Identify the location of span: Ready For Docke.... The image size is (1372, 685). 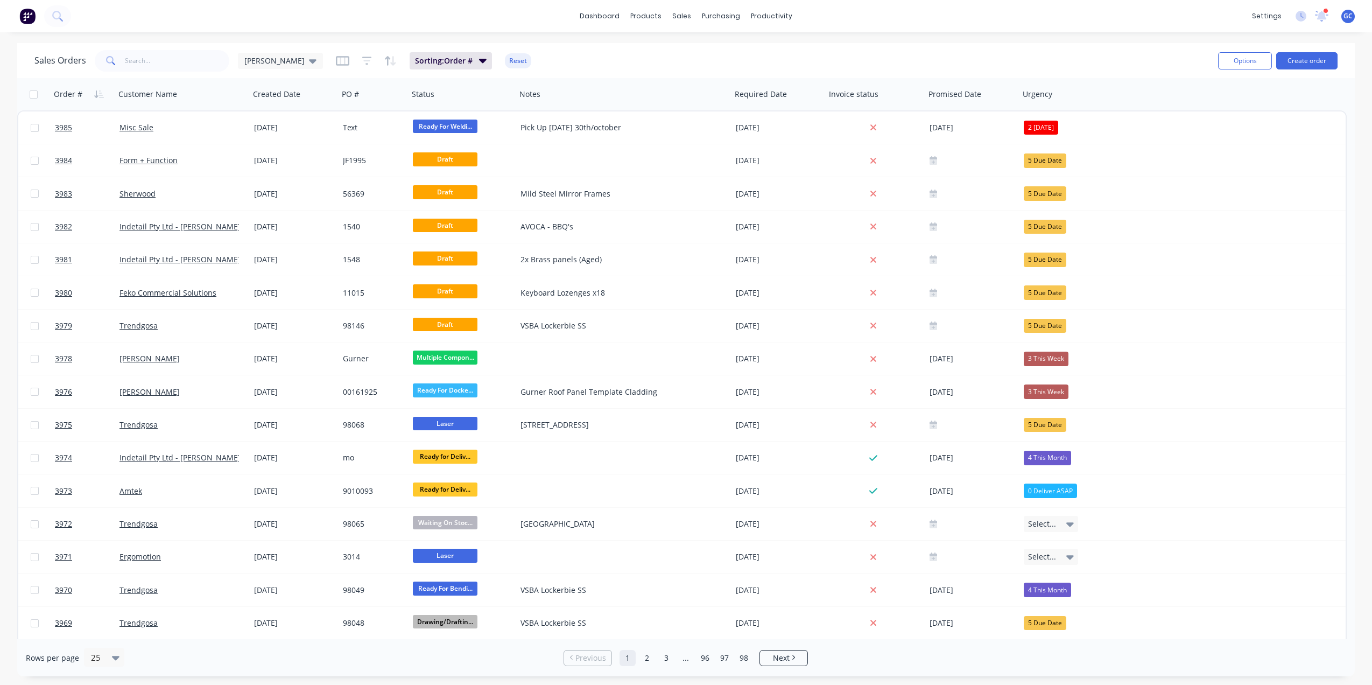
(445, 390).